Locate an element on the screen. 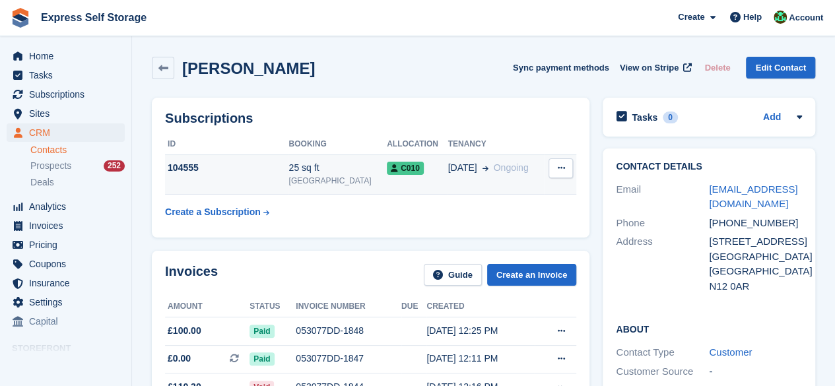  h2: Subscriptions is located at coordinates (370, 118).